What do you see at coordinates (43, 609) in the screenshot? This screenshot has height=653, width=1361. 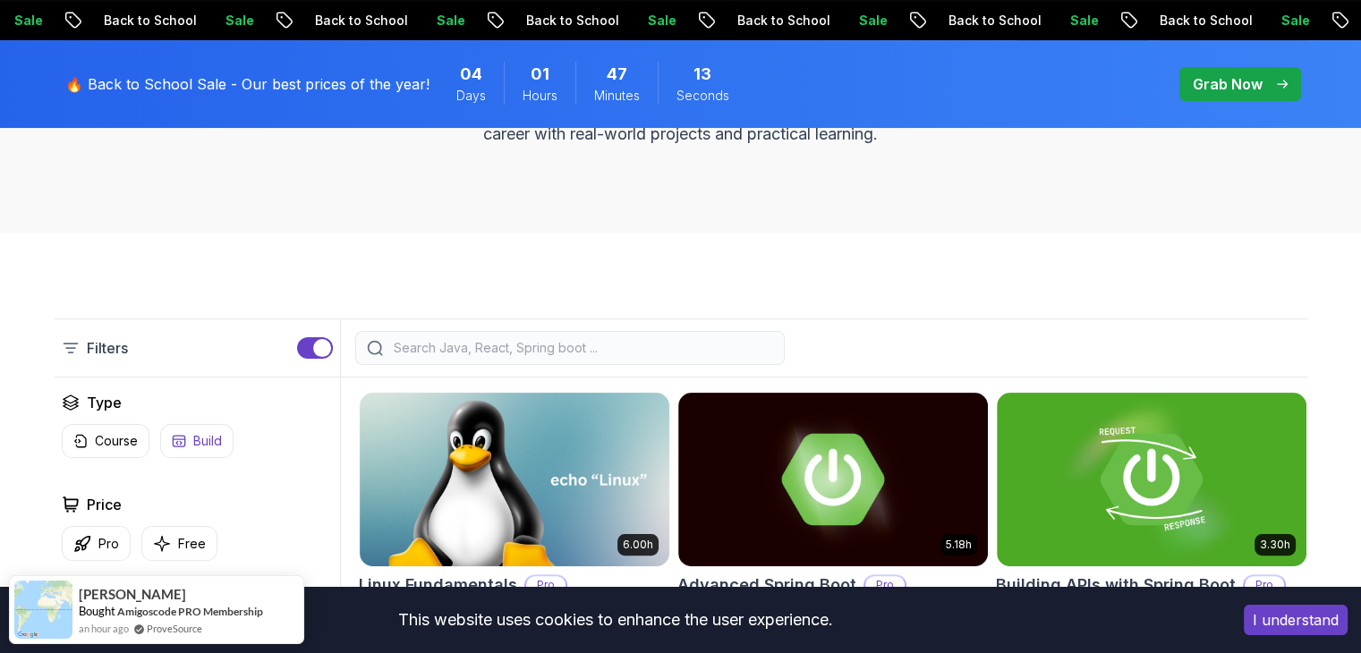 I see `img: provesource social proof notification image` at bounding box center [43, 609].